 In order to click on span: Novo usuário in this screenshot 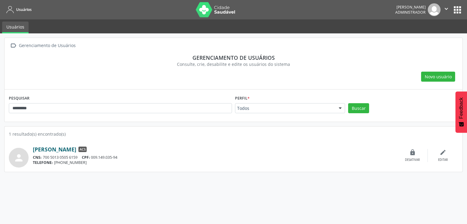, I will do `click(438, 77)`.